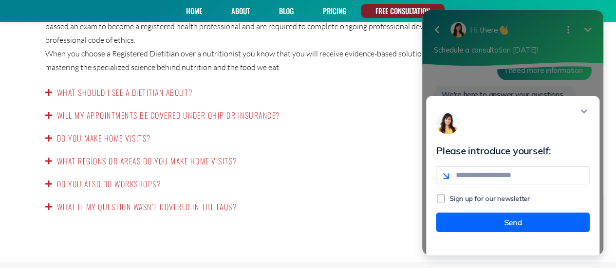  What do you see at coordinates (286, 11) in the screenshot?
I see `a: Blog` at bounding box center [286, 11].